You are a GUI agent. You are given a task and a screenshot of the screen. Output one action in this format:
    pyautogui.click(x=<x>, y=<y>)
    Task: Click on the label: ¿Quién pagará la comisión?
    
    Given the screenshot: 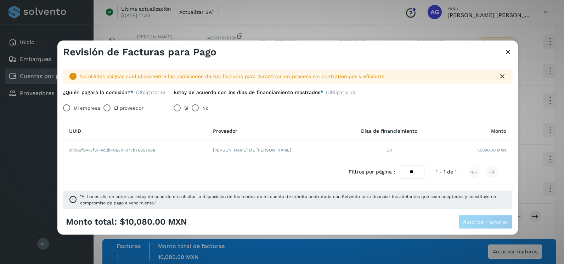 What is the action you would take?
    pyautogui.click(x=98, y=92)
    